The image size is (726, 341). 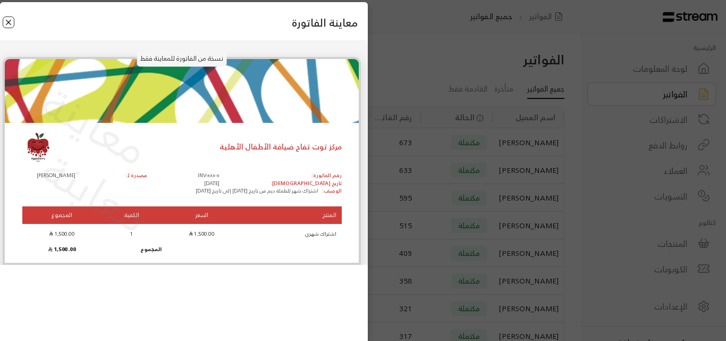 What do you see at coordinates (132, 249) in the screenshot?
I see `td: المجموع` at bounding box center [132, 249].